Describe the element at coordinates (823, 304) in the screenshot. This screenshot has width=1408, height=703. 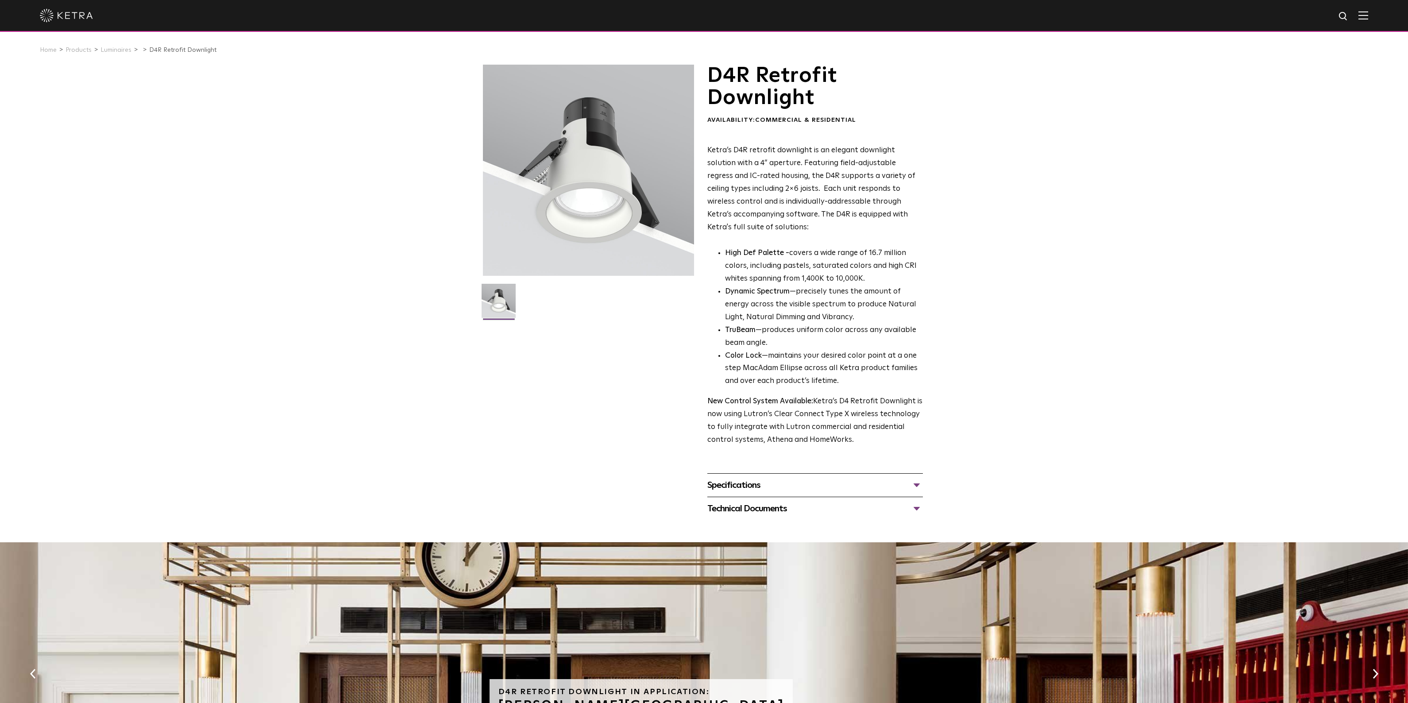
I see `li: —precisely tunes the amount of energy across the visible spectrum to produce Natural Light, Natur...` at that location.